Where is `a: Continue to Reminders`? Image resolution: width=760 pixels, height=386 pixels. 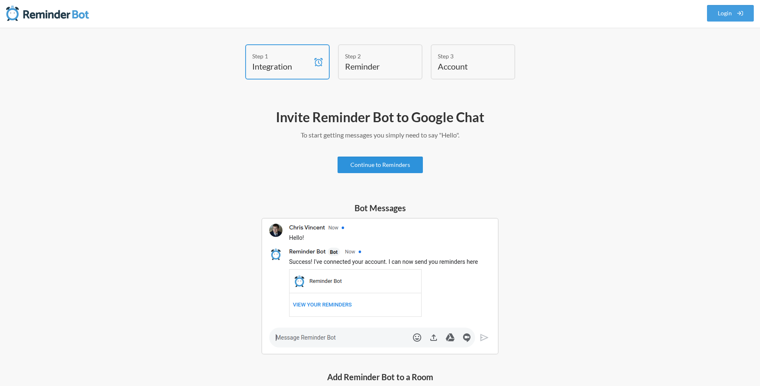
a: Continue to Reminders is located at coordinates (380, 165).